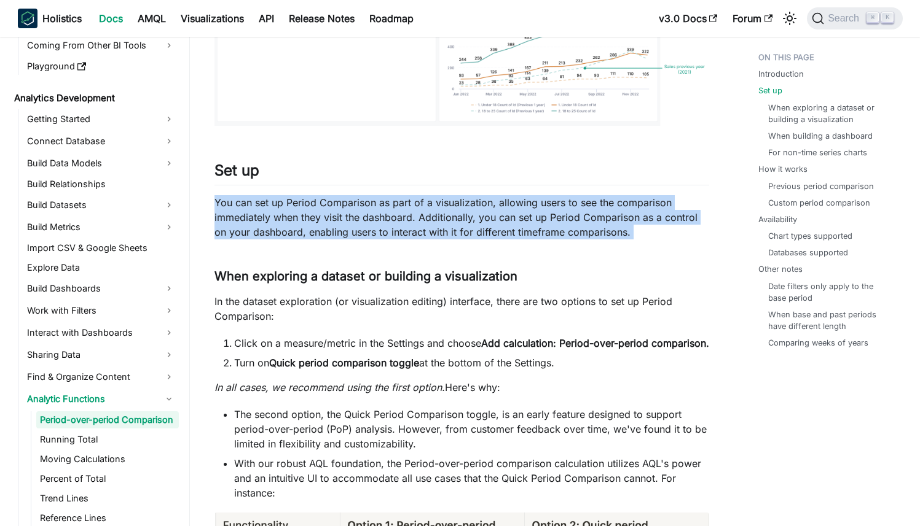 This screenshot has height=526, width=920. What do you see at coordinates (808, 252) in the screenshot?
I see `a: Databases supported` at bounding box center [808, 252].